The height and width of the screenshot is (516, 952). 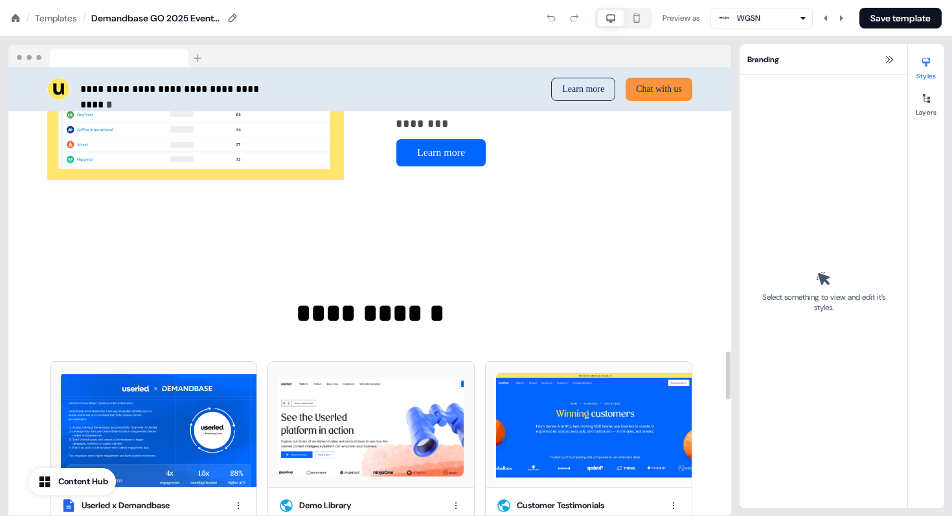 What do you see at coordinates (126, 506) in the screenshot?
I see `div: Userled x Demandbase` at bounding box center [126, 506].